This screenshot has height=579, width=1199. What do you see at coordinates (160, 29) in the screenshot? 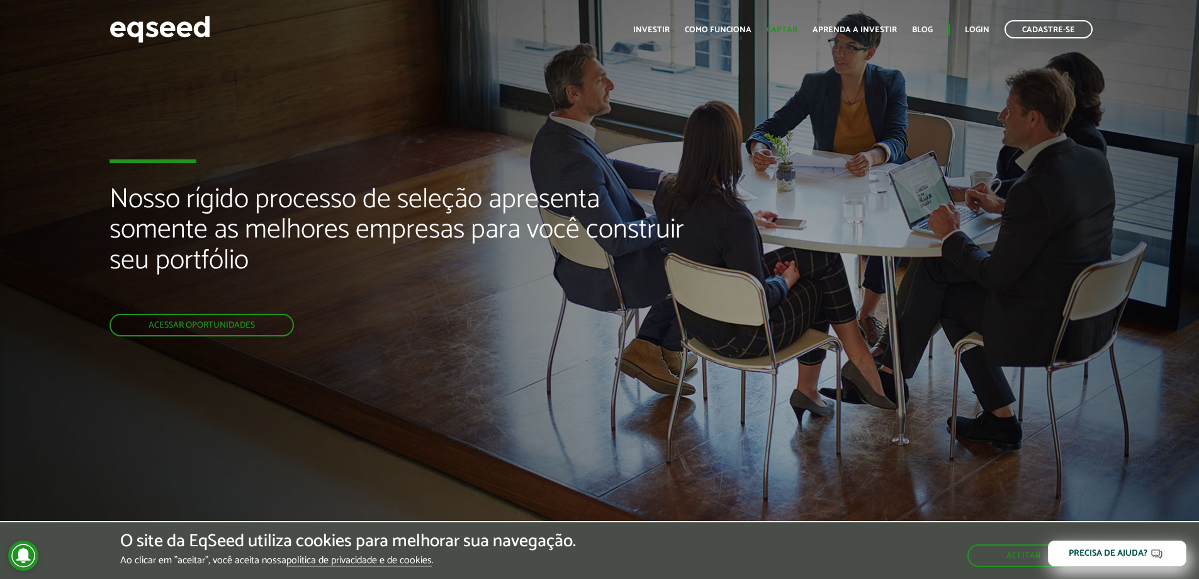
I see `img: EqSeed` at bounding box center [160, 29].